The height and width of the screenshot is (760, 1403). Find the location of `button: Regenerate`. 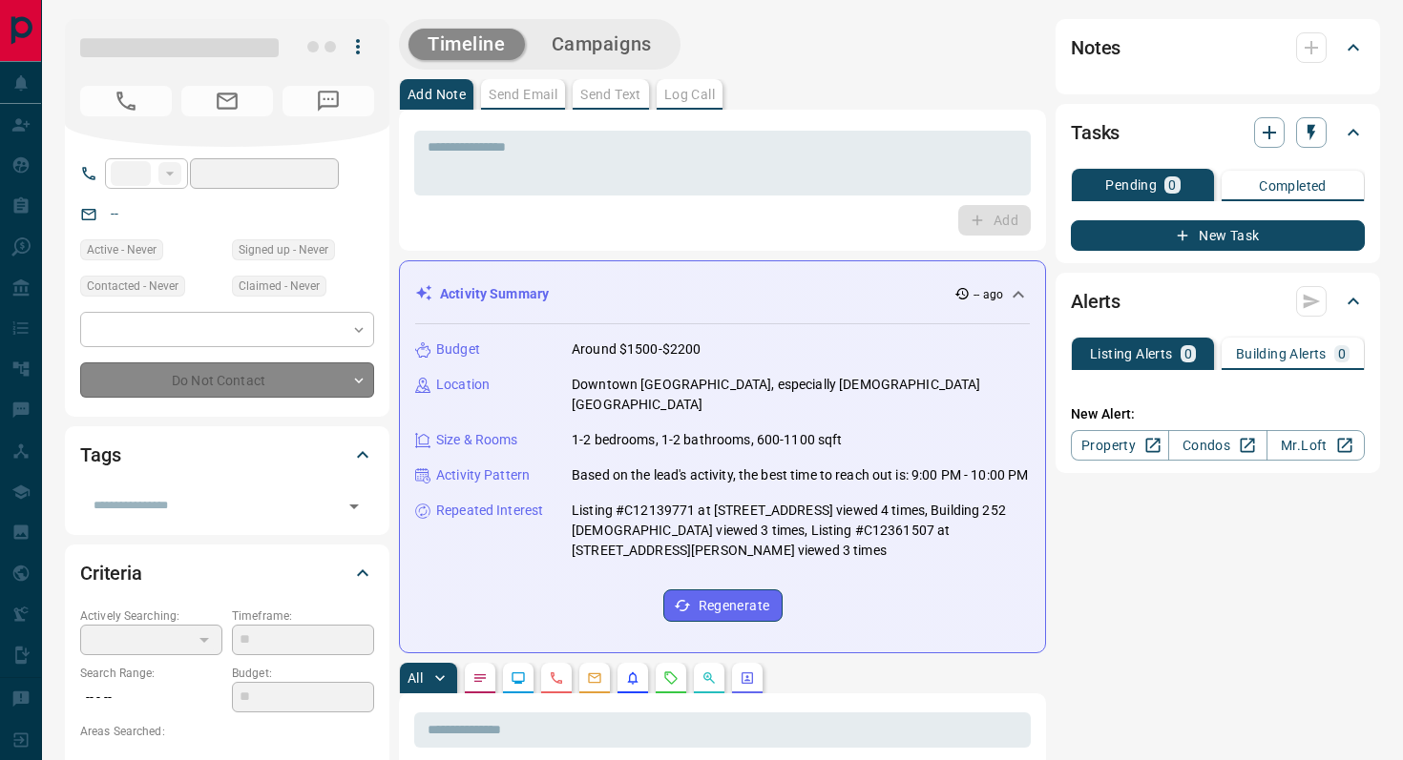

button: Regenerate is located at coordinates (722, 606).